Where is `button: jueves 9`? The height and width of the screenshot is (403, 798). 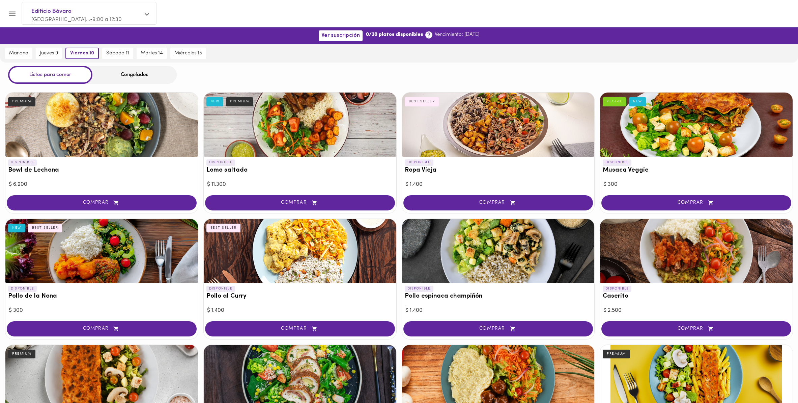
button: jueves 9 is located at coordinates (49, 53).